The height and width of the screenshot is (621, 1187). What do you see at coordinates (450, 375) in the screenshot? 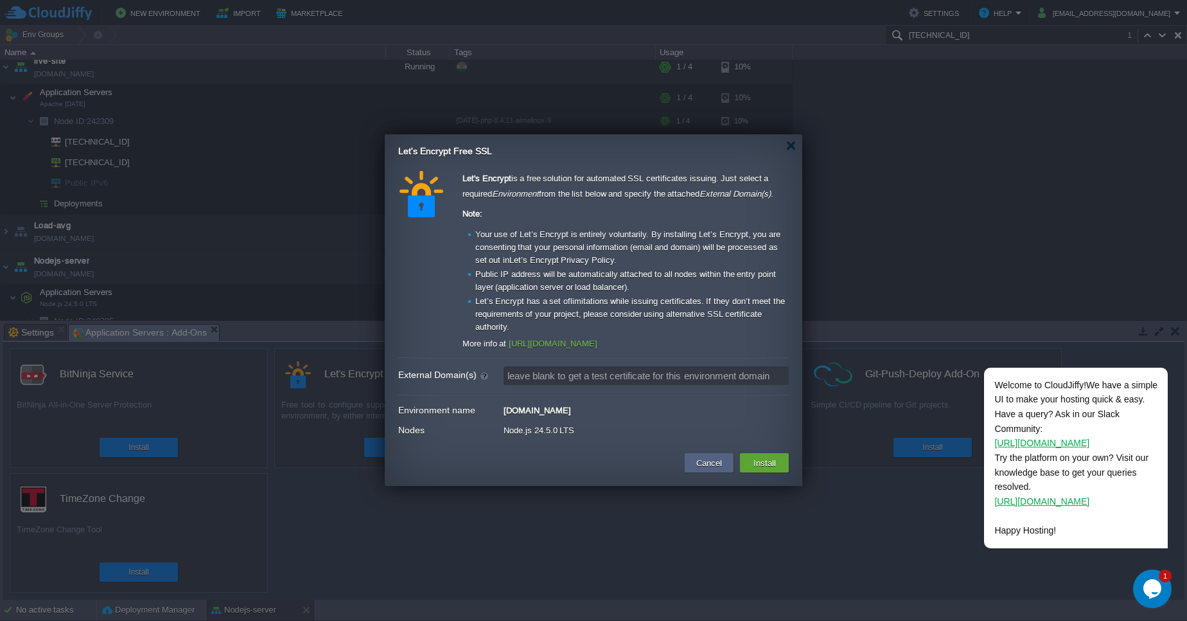
I see `label: External Domain(s)` at bounding box center [450, 375].